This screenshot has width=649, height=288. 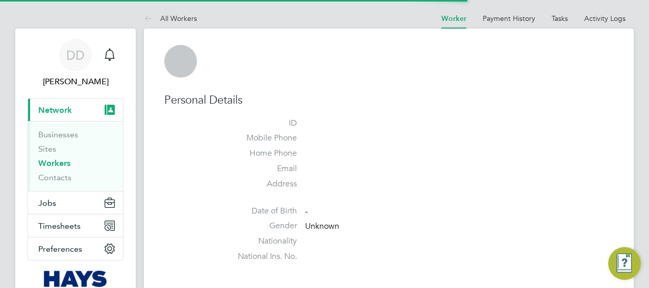 What do you see at coordinates (453, 18) in the screenshot?
I see `a: Worker` at bounding box center [453, 18].